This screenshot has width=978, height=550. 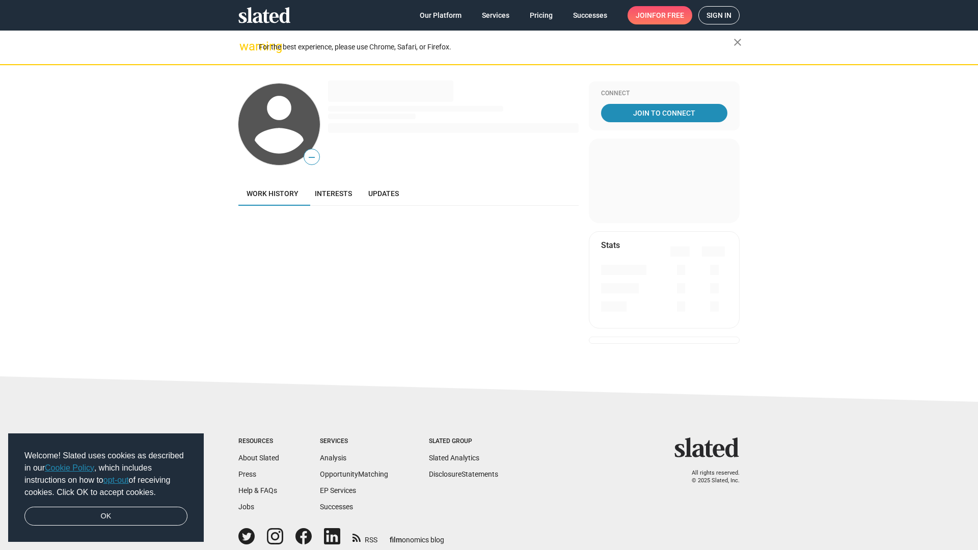 What do you see at coordinates (273, 194) in the screenshot?
I see `a: Work history` at bounding box center [273, 194].